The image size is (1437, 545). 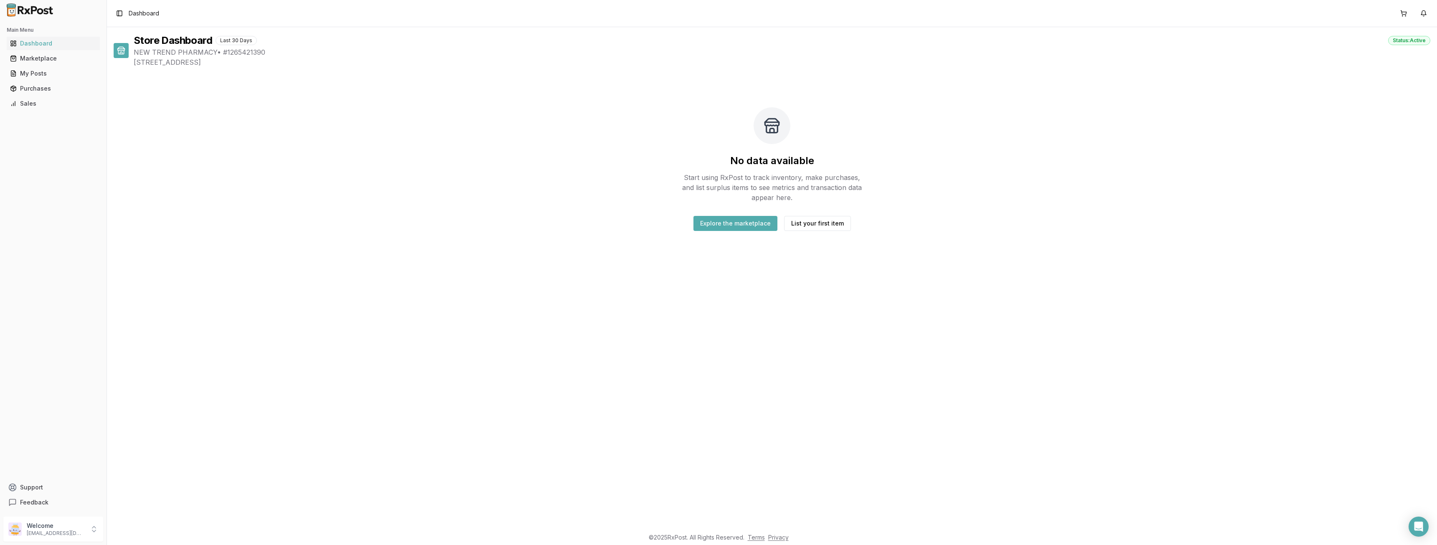 What do you see at coordinates (53, 30) in the screenshot?
I see `h2: Main Menu` at bounding box center [53, 30].